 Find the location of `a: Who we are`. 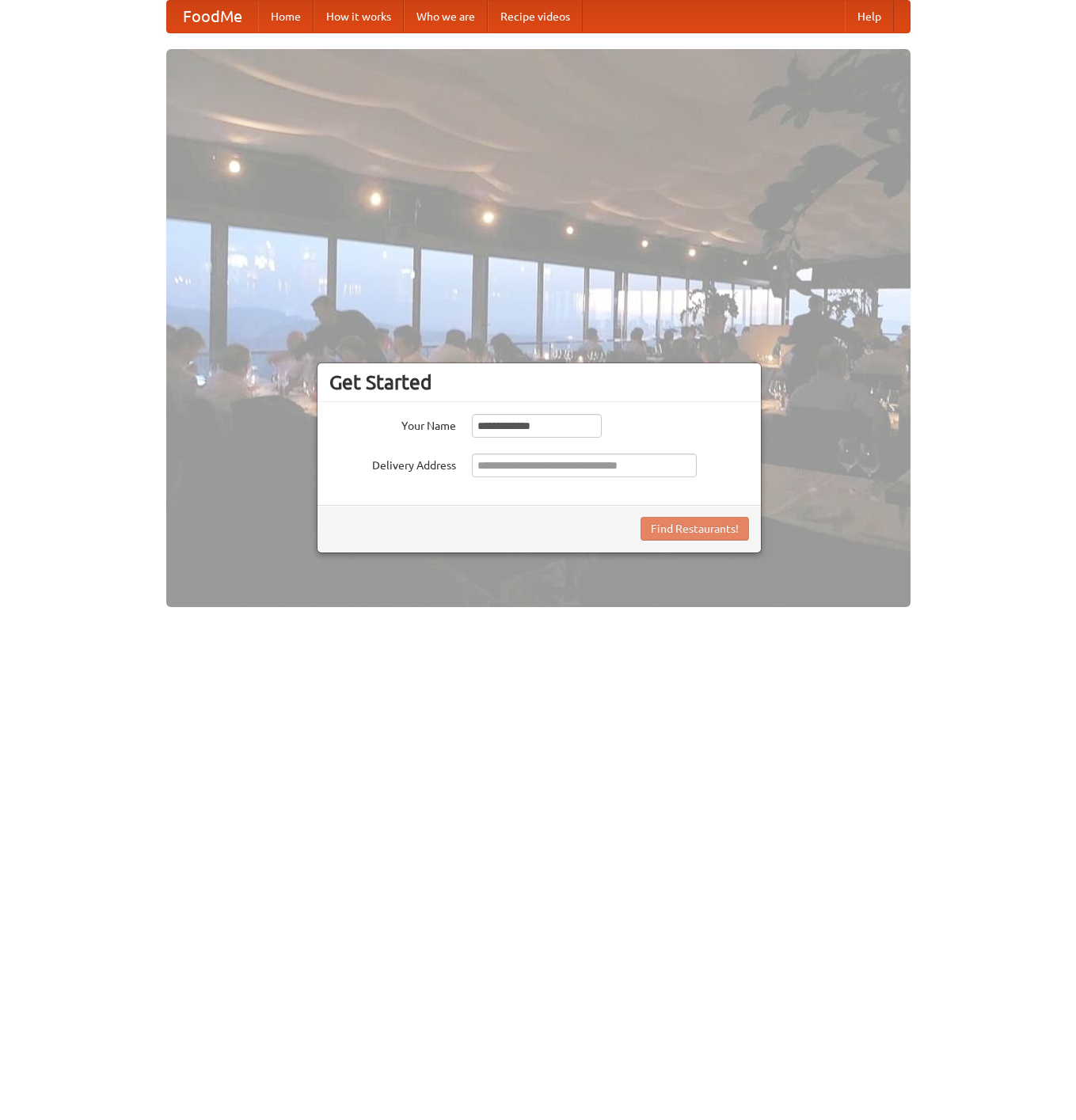

a: Who we are is located at coordinates (446, 17).